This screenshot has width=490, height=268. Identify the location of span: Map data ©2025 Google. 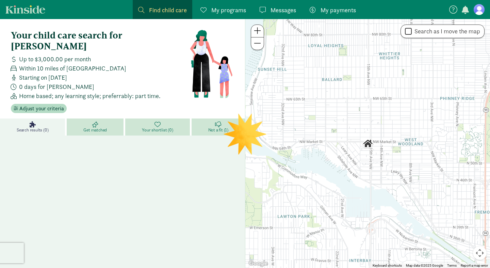
(425, 265).